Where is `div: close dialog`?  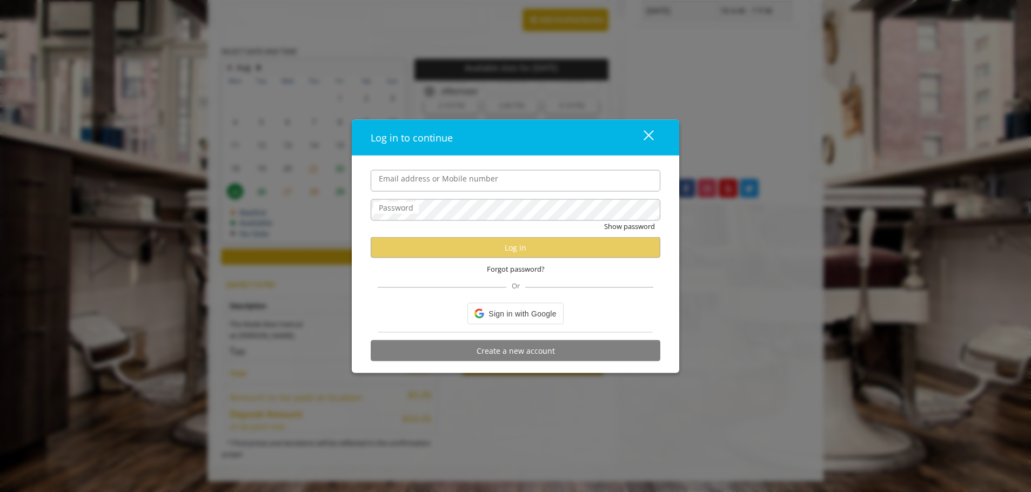
div: close dialog is located at coordinates (642, 137).